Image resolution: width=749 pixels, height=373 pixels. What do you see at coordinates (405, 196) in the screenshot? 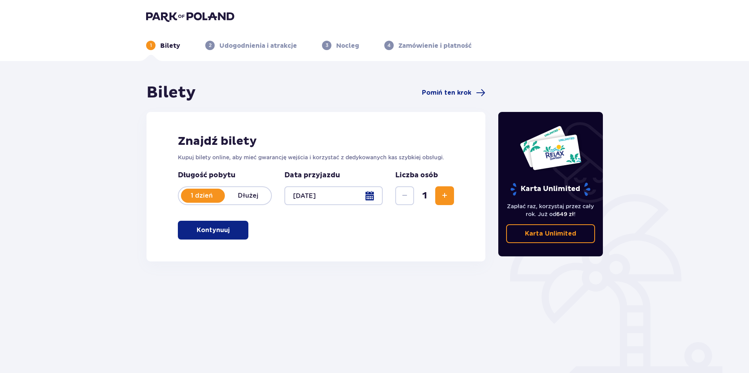
I see `button: Zmniejsz` at bounding box center [405, 196].